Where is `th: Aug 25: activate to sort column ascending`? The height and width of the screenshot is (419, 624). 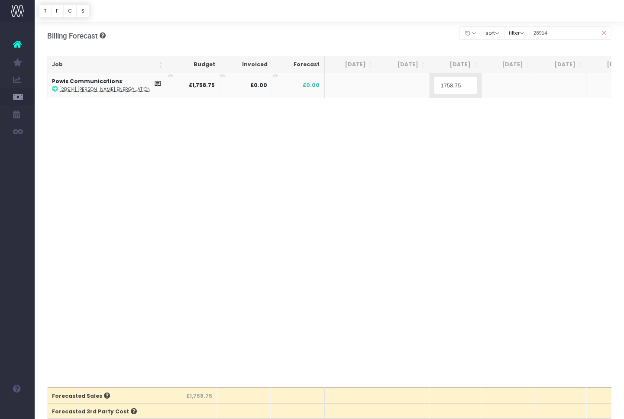 th: Aug 25: activate to sort column ascending is located at coordinates (403, 64).